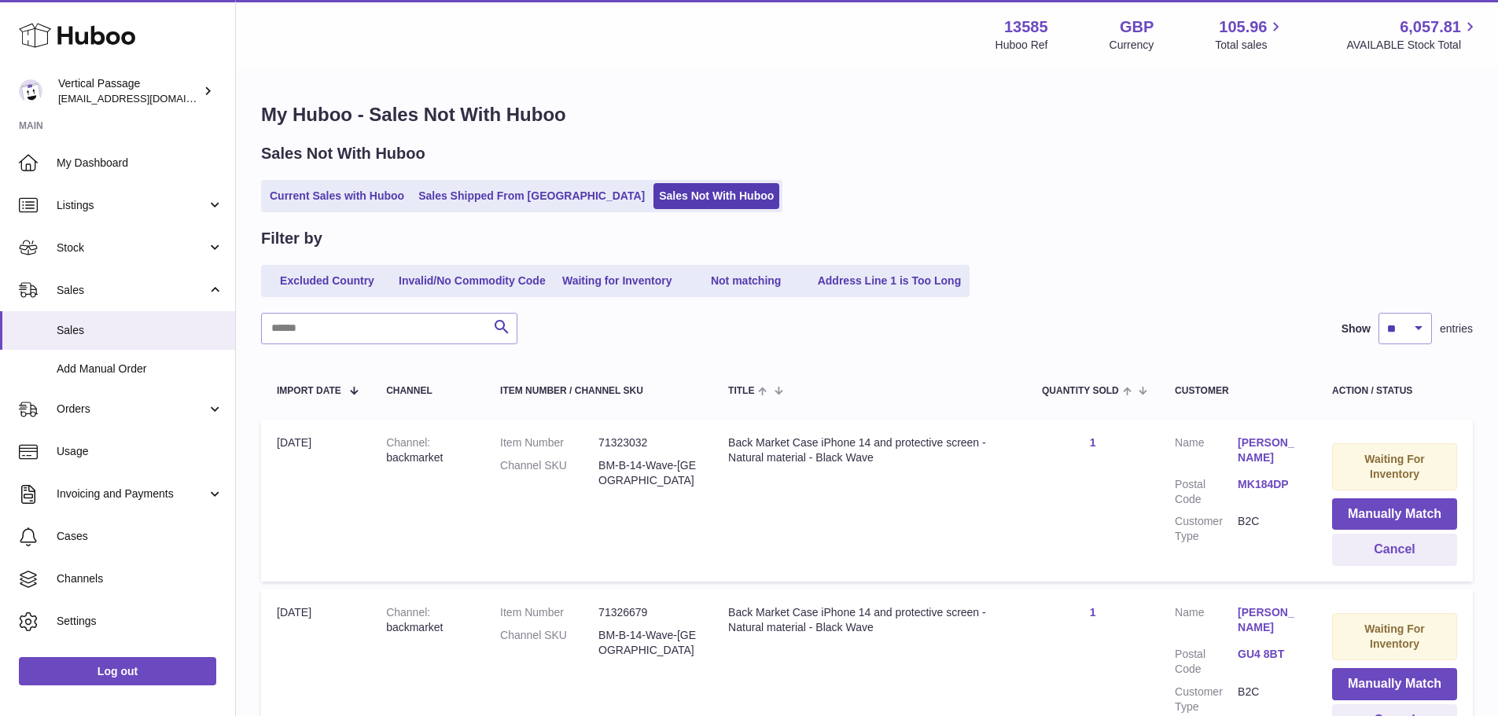  I want to click on label: Show, so click(1356, 329).